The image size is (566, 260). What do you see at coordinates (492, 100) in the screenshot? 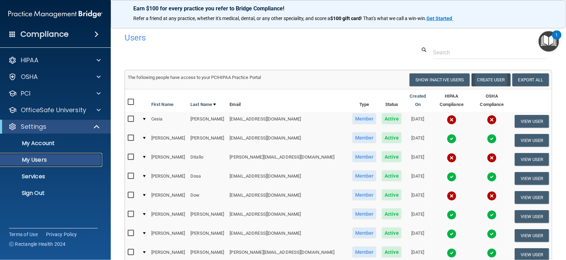
I see `th: OSHA Compliance` at bounding box center [492, 100].